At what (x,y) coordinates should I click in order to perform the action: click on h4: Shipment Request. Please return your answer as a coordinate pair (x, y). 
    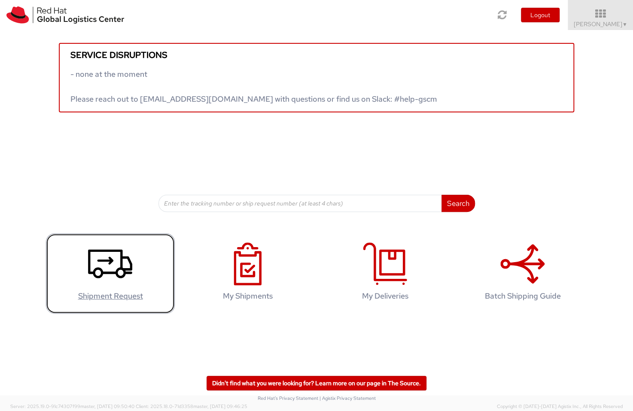
    Looking at the image, I should click on (110, 296).